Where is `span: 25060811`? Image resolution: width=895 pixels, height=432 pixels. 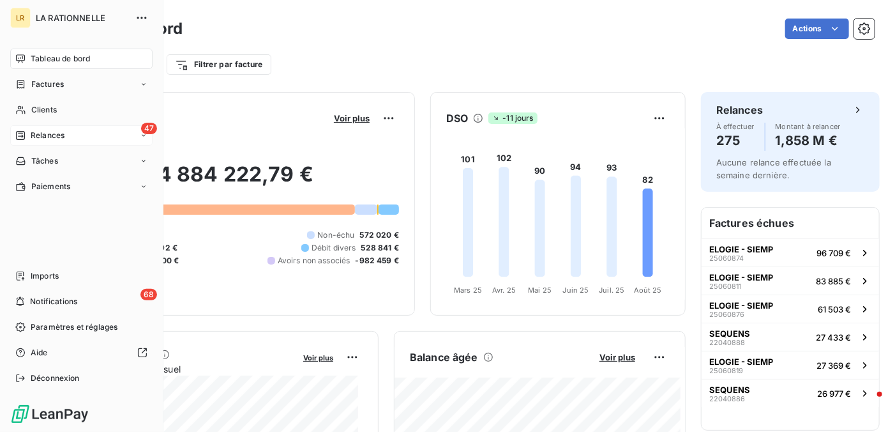 span: 25060811 is located at coordinates (725, 286).